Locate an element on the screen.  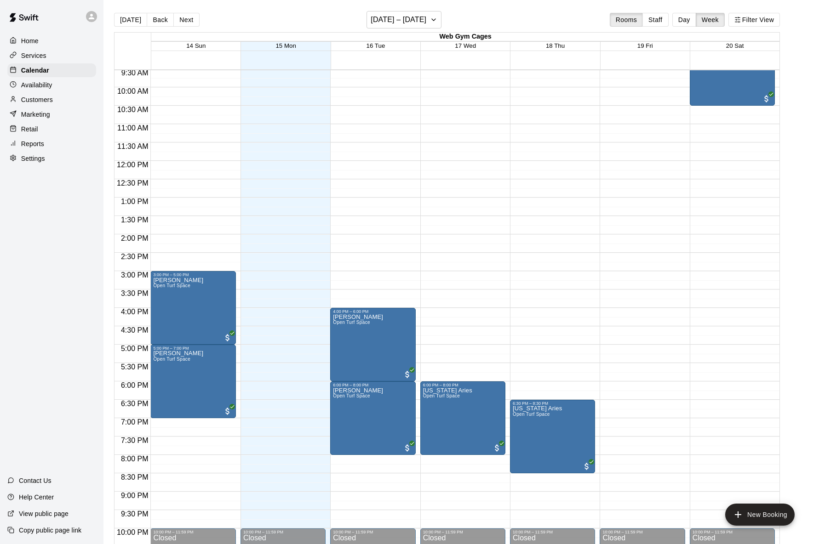
span: 2:30 PM is located at coordinates (135, 257).